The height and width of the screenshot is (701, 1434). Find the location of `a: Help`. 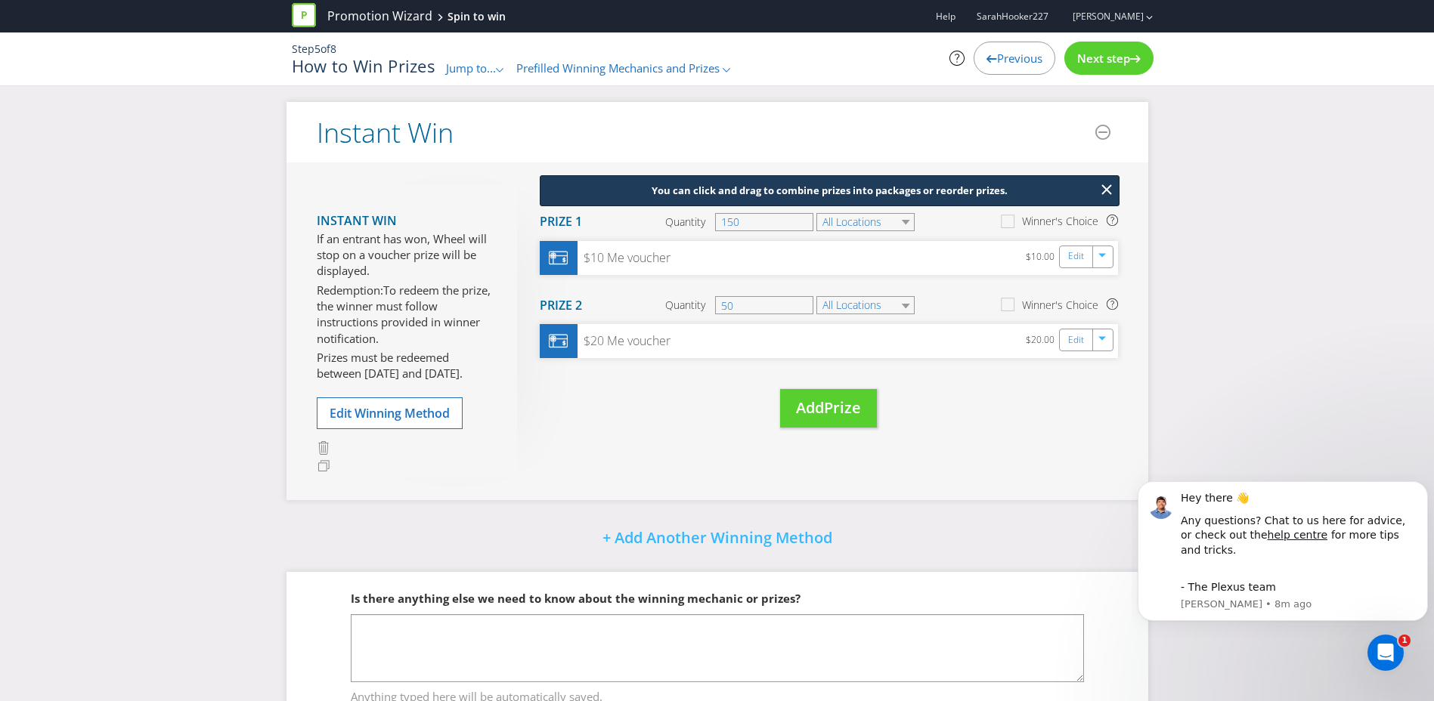

a: Help is located at coordinates (945, 16).